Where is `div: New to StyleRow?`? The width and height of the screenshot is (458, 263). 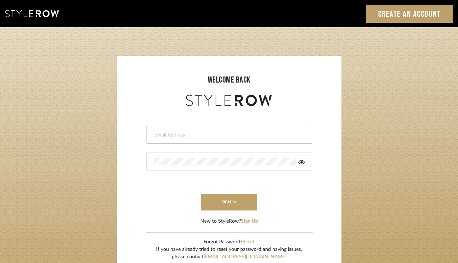
div: New to StyleRow? is located at coordinates (229, 221).